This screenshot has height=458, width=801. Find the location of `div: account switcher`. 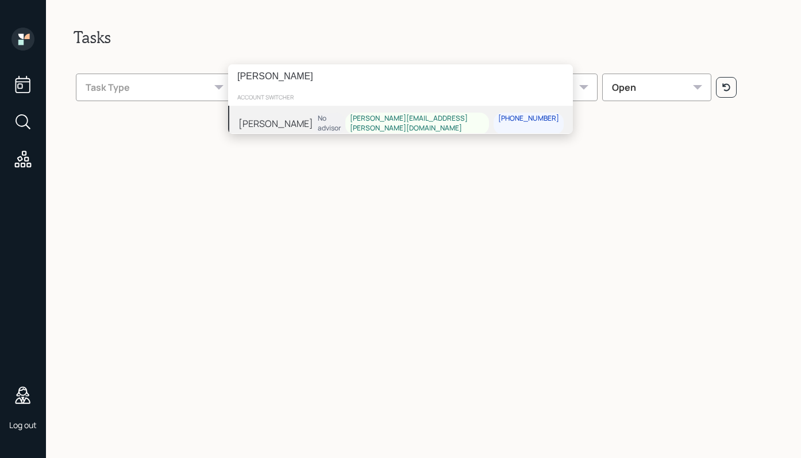

div: account switcher is located at coordinates (401, 97).